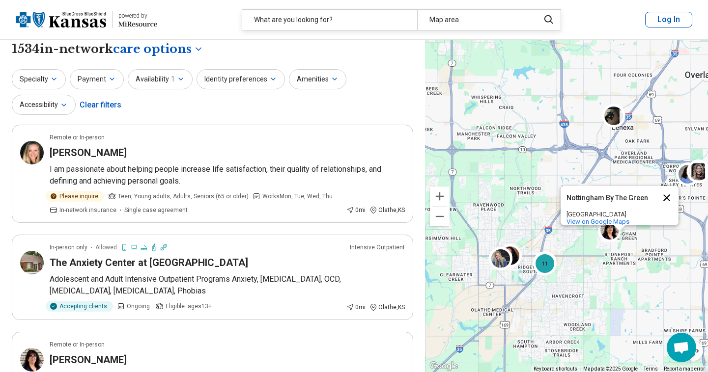 This screenshot has height=372, width=708. Describe the element at coordinates (100, 105) in the screenshot. I see `div: Clear filters` at that location.